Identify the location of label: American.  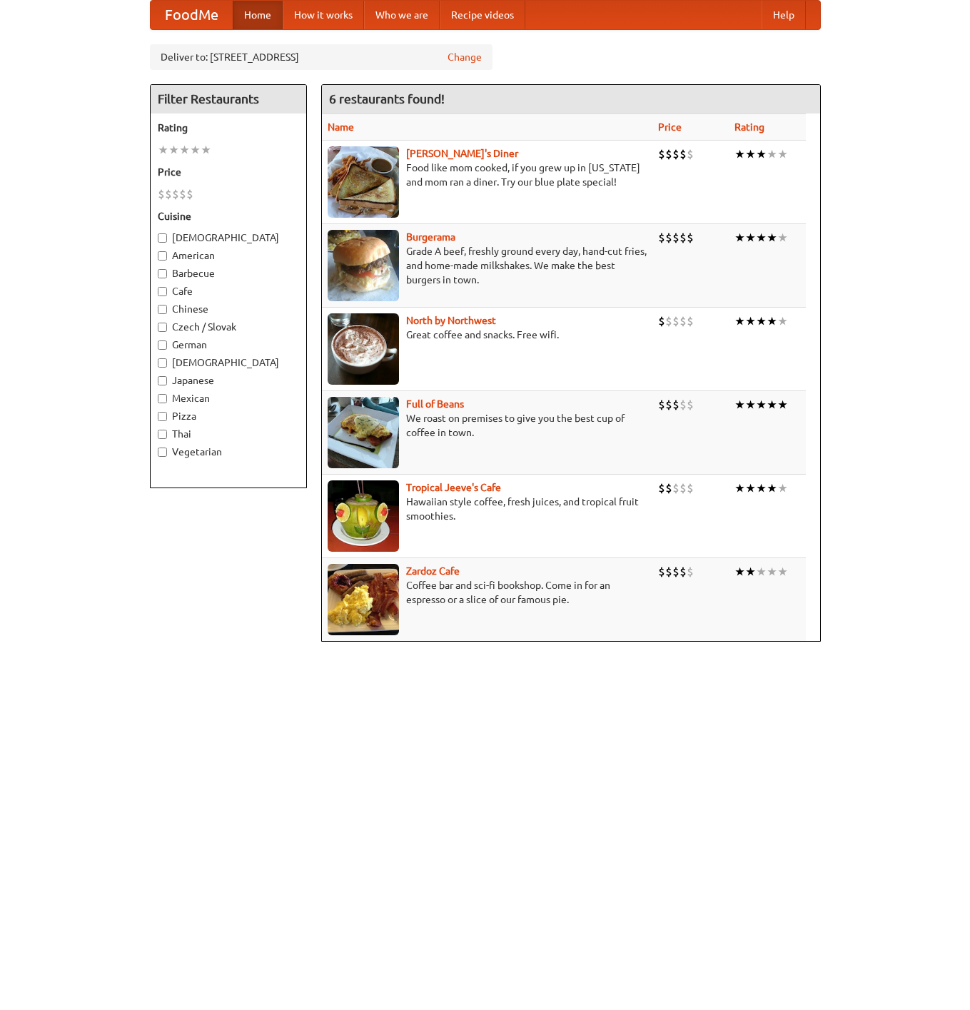
(228, 255).